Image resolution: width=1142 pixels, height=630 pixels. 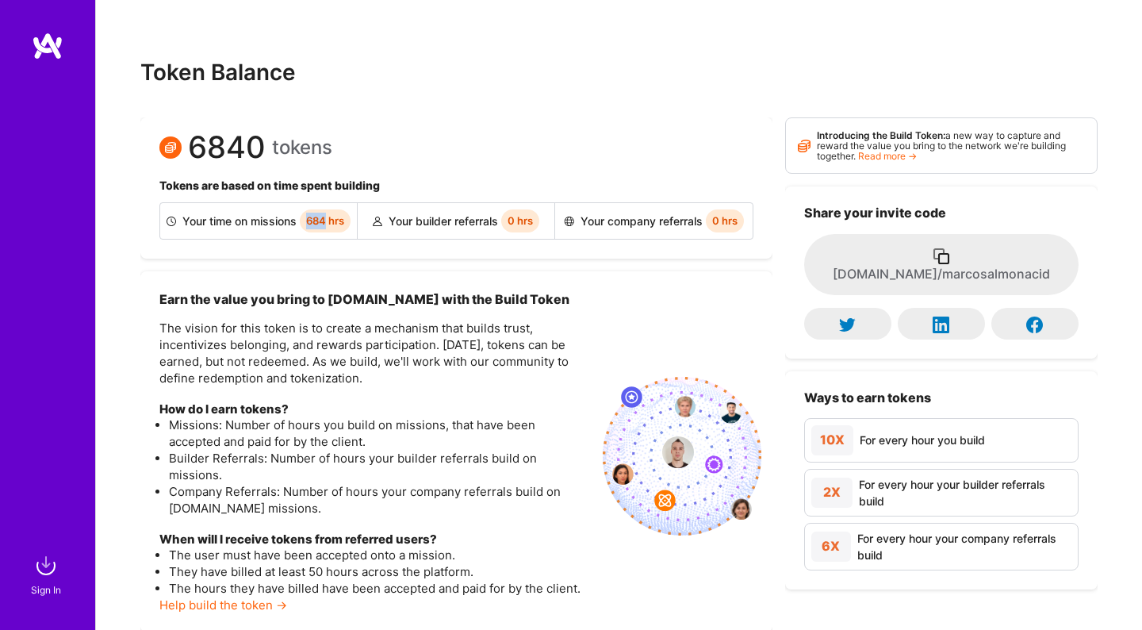 What do you see at coordinates (223, 605) in the screenshot?
I see `a: Help build the token →` at bounding box center [223, 605].